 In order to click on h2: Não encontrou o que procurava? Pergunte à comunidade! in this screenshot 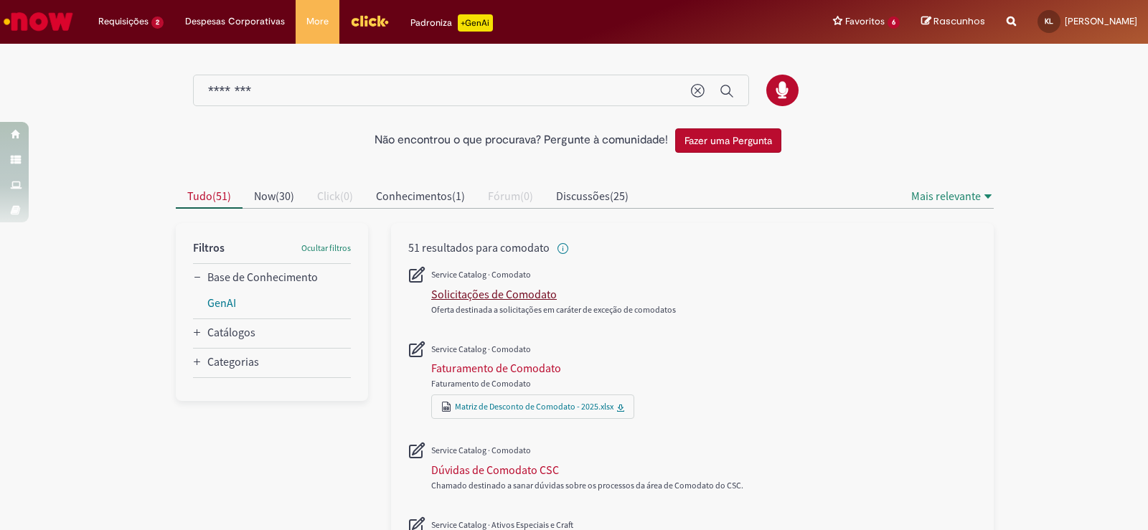, I will do `click(521, 141)`.